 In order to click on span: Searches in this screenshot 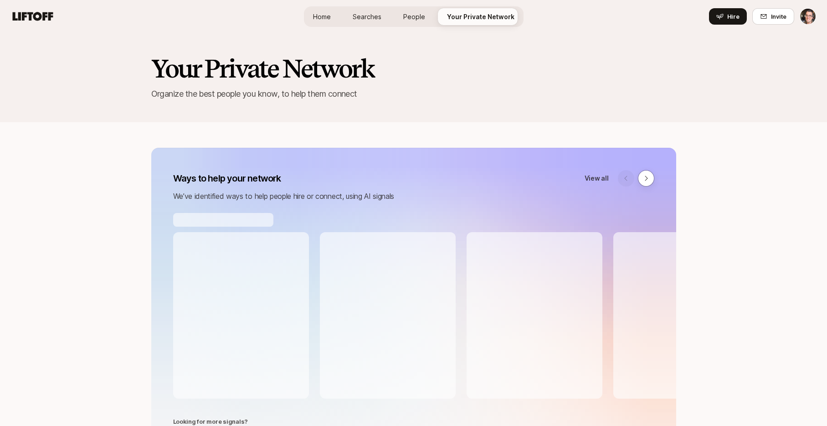, I will do `click(367, 16)`.